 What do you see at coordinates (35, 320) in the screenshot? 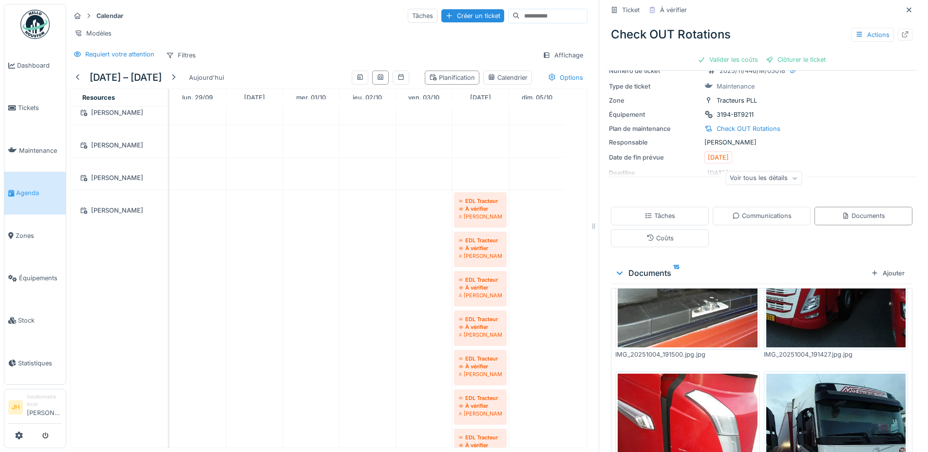
I see `a: Stock` at bounding box center [35, 320].